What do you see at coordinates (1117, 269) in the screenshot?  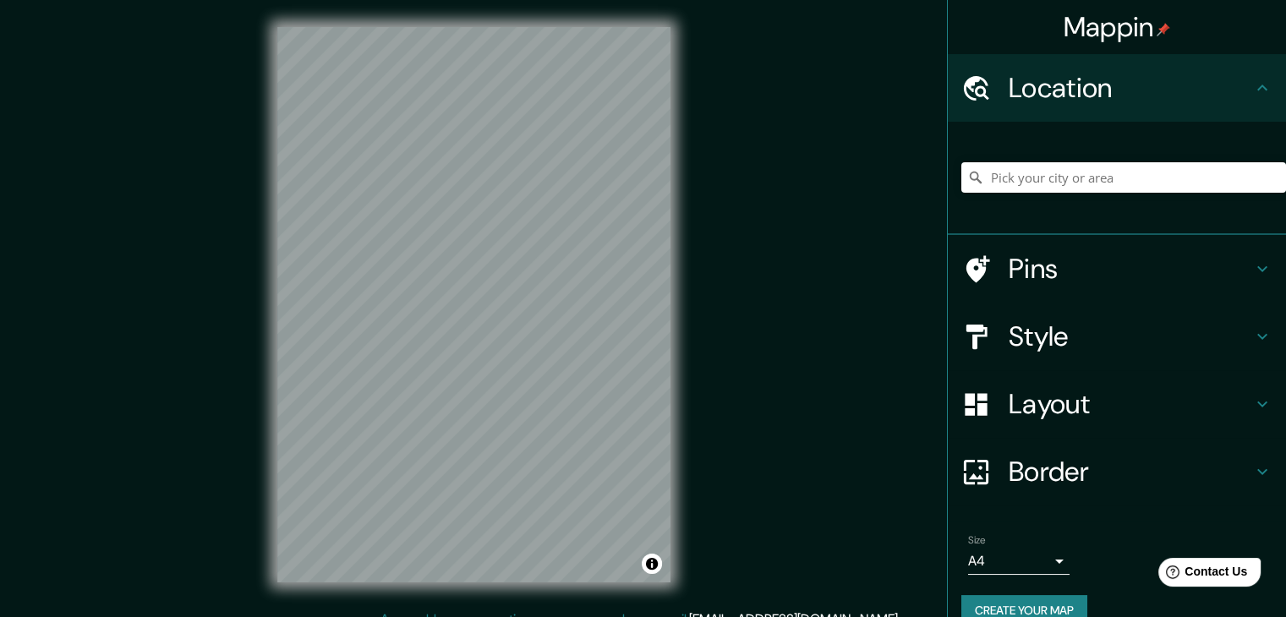 I see `div: Pins` at bounding box center [1117, 269].